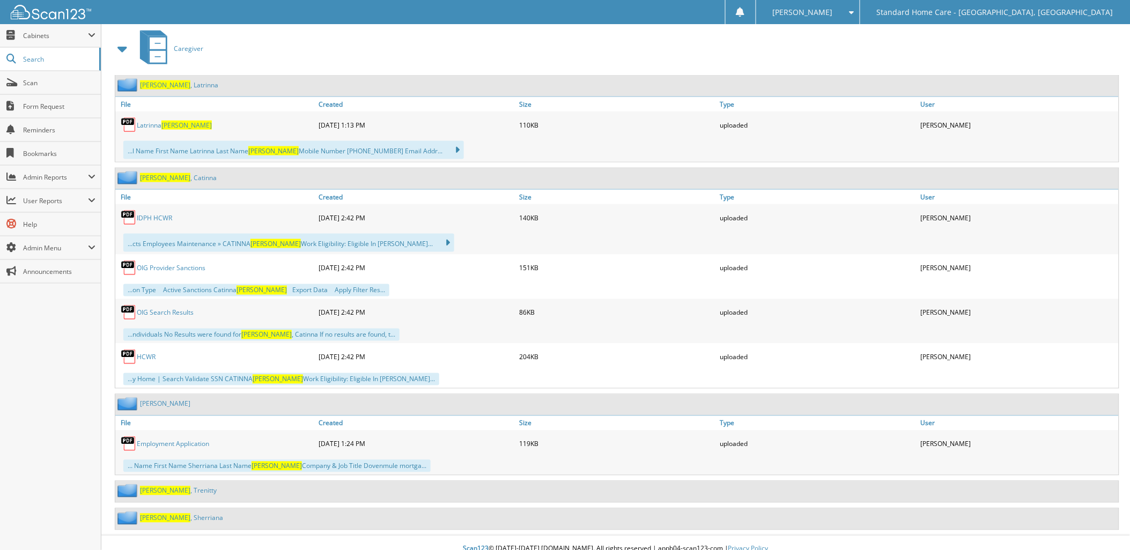 This screenshot has width=1130, height=550. I want to click on span: Admin Menu, so click(55, 248).